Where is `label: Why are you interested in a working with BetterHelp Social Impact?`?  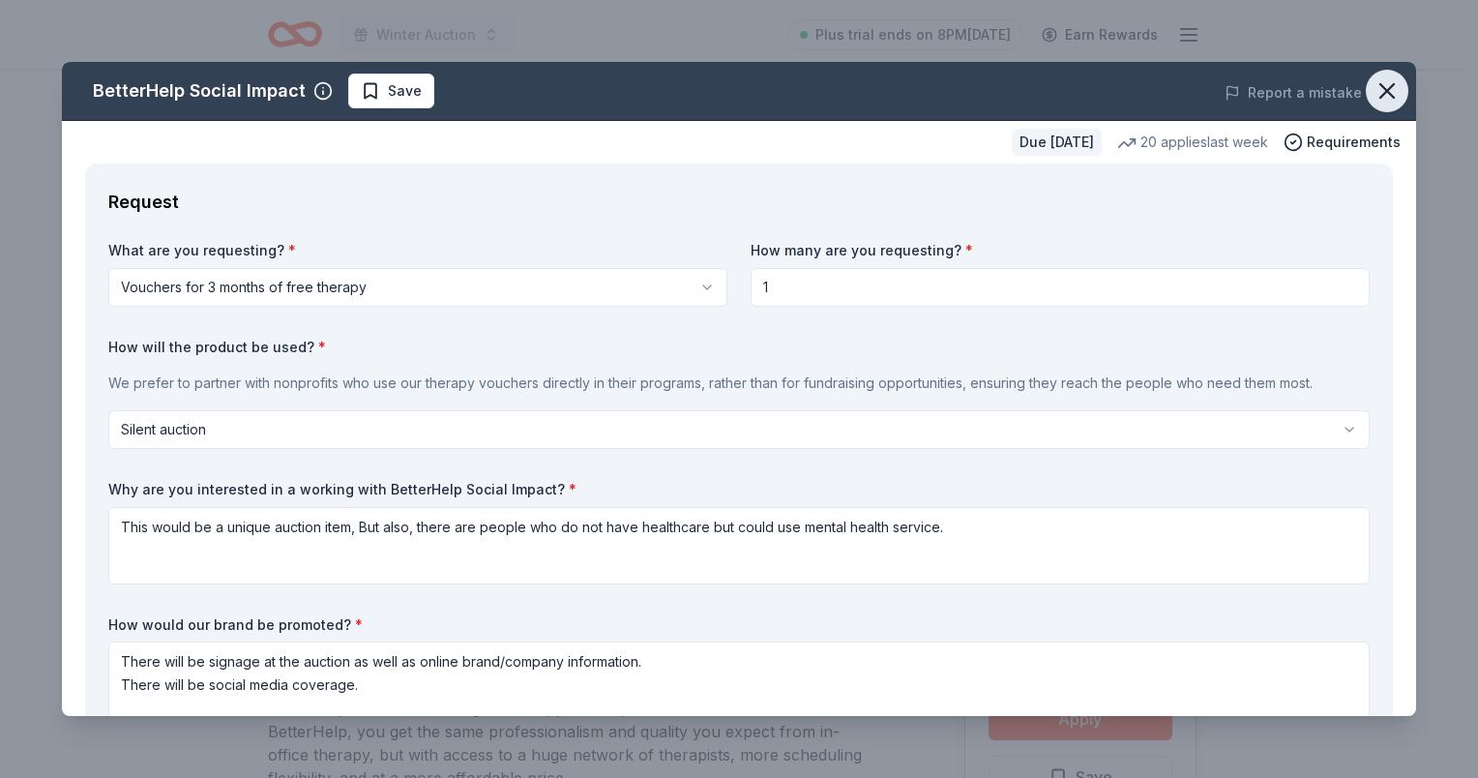
label: Why are you interested in a working with BetterHelp Social Impact? is located at coordinates (739, 490).